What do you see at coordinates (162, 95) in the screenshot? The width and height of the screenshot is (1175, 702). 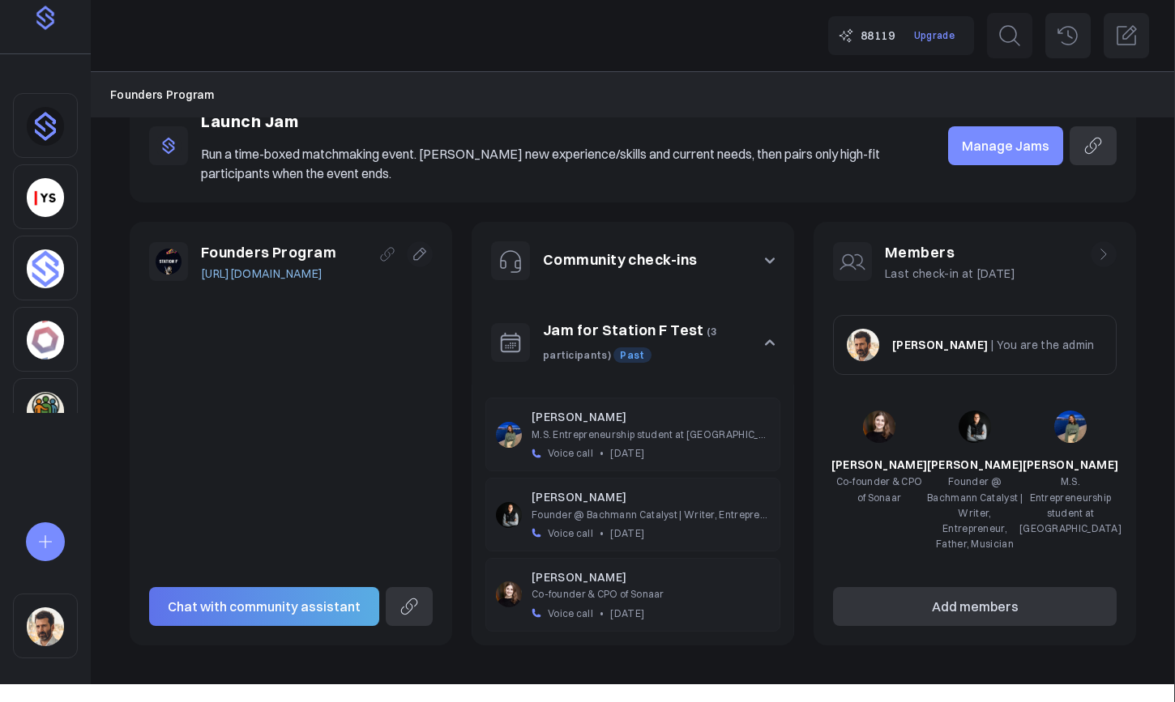 I see `a: Founders Program` at bounding box center [162, 95].